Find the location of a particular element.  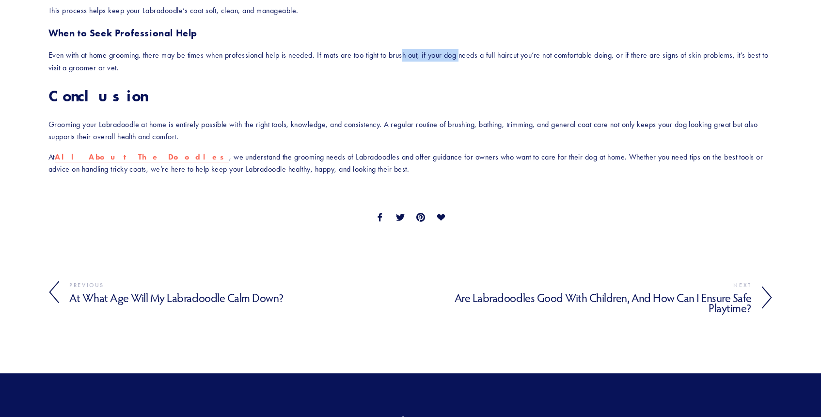

h4: Are Labradoodles Good with Children, and How Can I Ensure Safe Playtime? is located at coordinates (581, 303).